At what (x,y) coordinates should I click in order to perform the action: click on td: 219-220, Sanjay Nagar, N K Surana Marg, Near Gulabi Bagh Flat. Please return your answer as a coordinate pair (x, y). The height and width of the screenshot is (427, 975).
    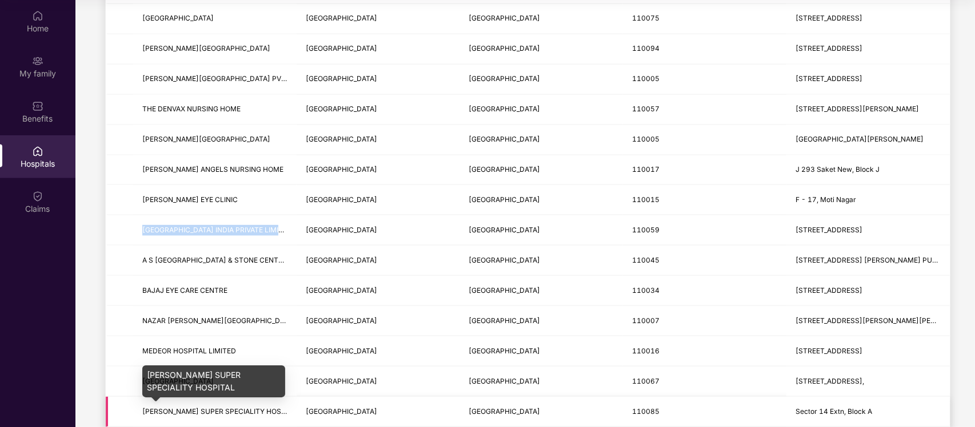
    Looking at the image, I should click on (868, 321).